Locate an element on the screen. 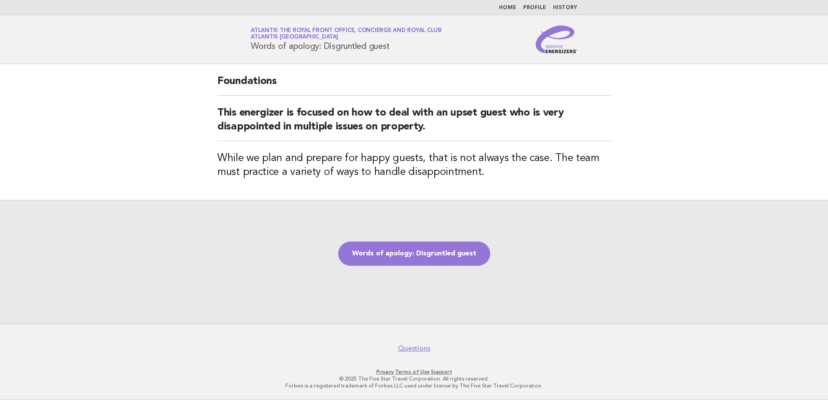 This screenshot has width=828, height=400. a: Questions is located at coordinates (414, 349).